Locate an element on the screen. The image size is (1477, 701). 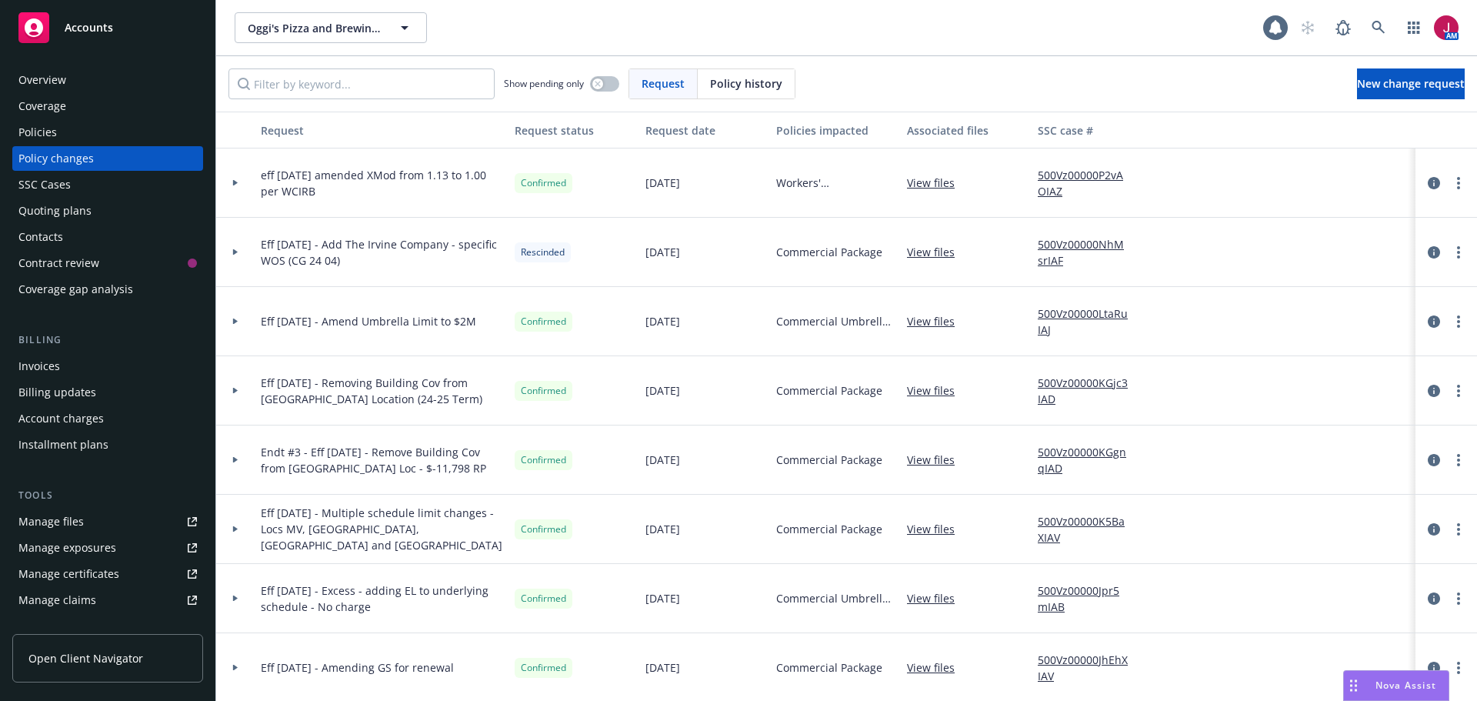
div: Manage exposures is located at coordinates (67, 548).